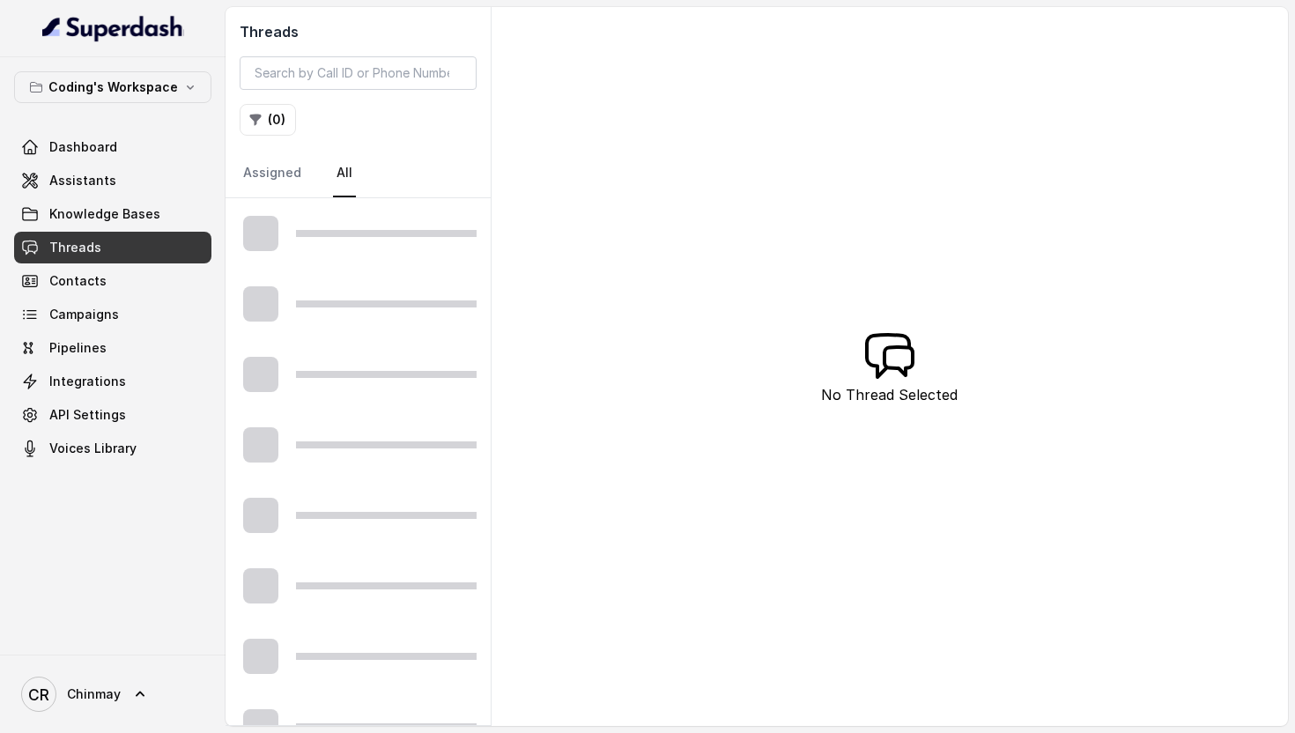  What do you see at coordinates (113, 448) in the screenshot?
I see `a: Voices Library` at bounding box center [113, 448].